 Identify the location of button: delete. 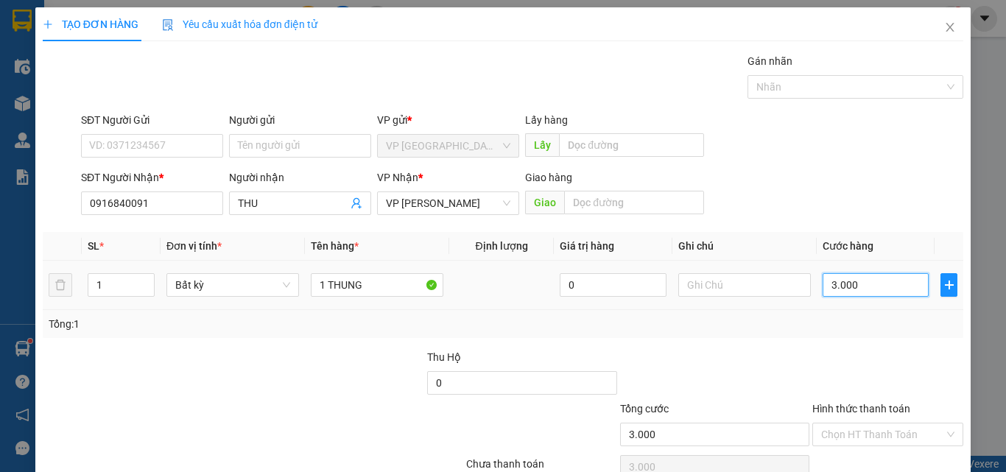
(60, 285).